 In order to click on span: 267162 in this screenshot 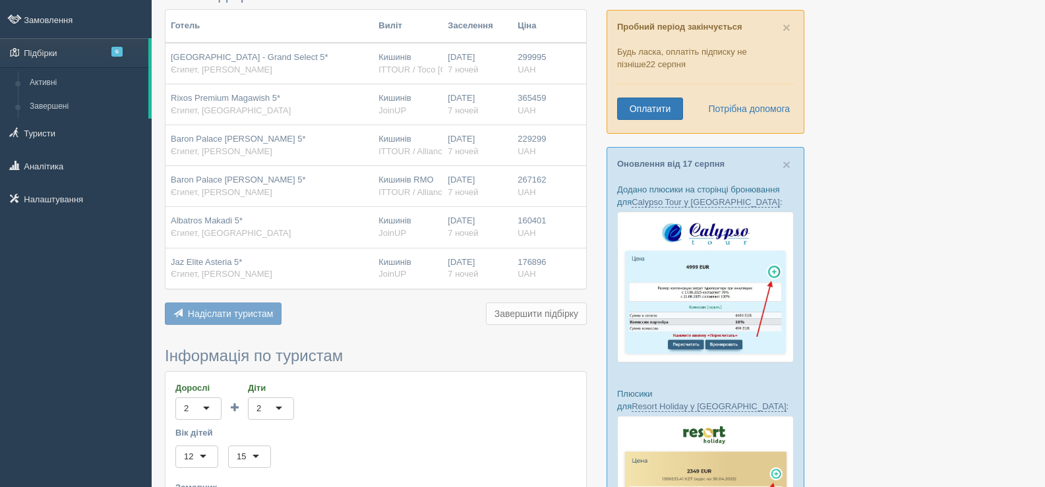, I will do `click(531, 179)`.